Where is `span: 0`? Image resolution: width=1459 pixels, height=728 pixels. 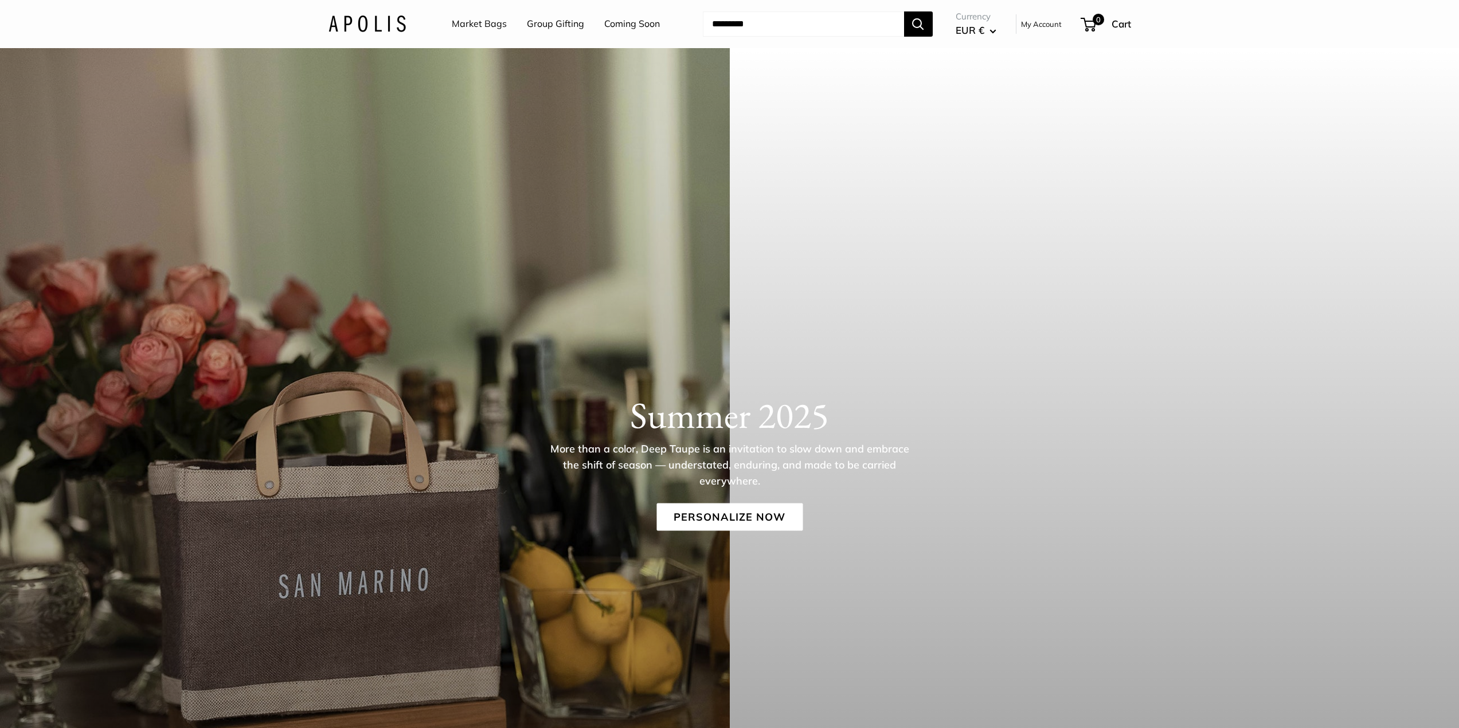
span: 0 is located at coordinates (1098, 19).